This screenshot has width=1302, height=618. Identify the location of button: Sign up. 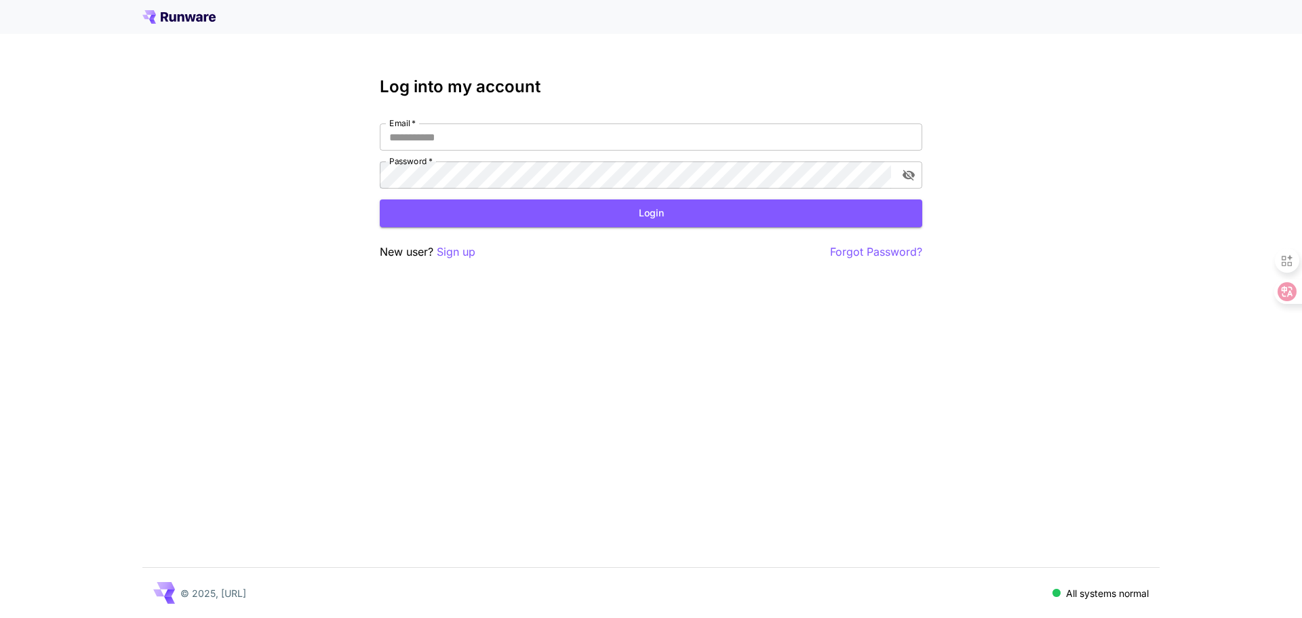
(456, 252).